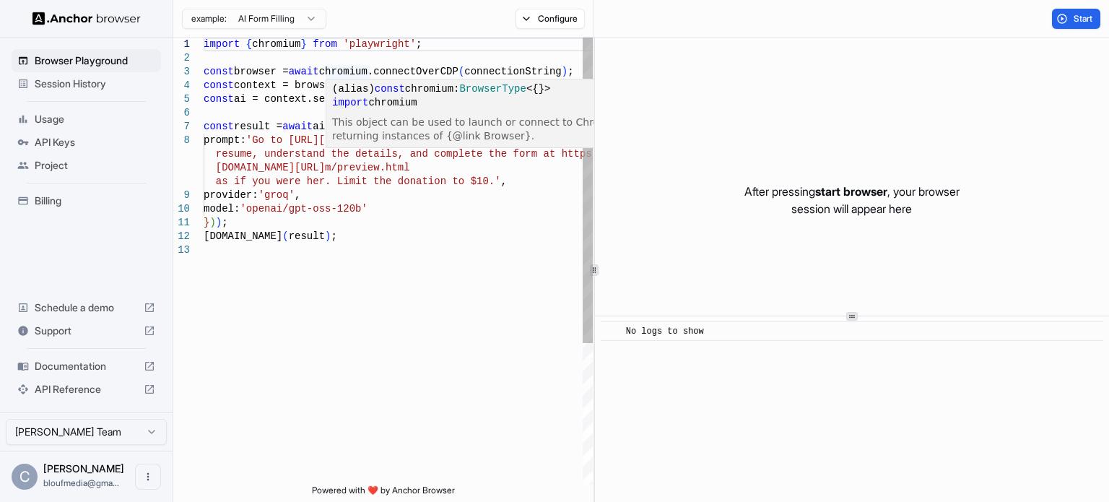 Image resolution: width=1109 pixels, height=502 pixels. I want to click on button: Start, so click(1076, 19).